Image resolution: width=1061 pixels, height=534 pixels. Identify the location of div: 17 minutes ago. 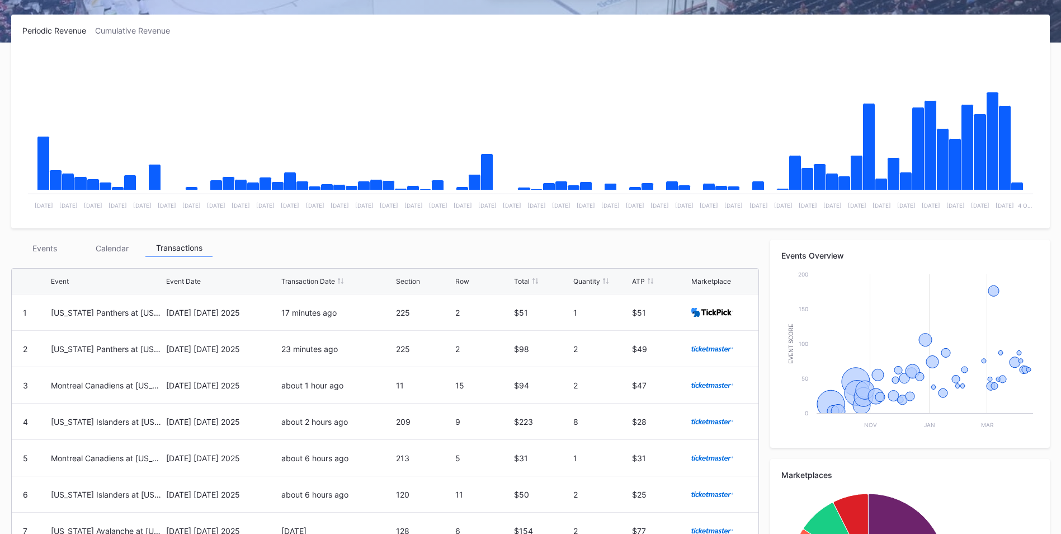
(337, 312).